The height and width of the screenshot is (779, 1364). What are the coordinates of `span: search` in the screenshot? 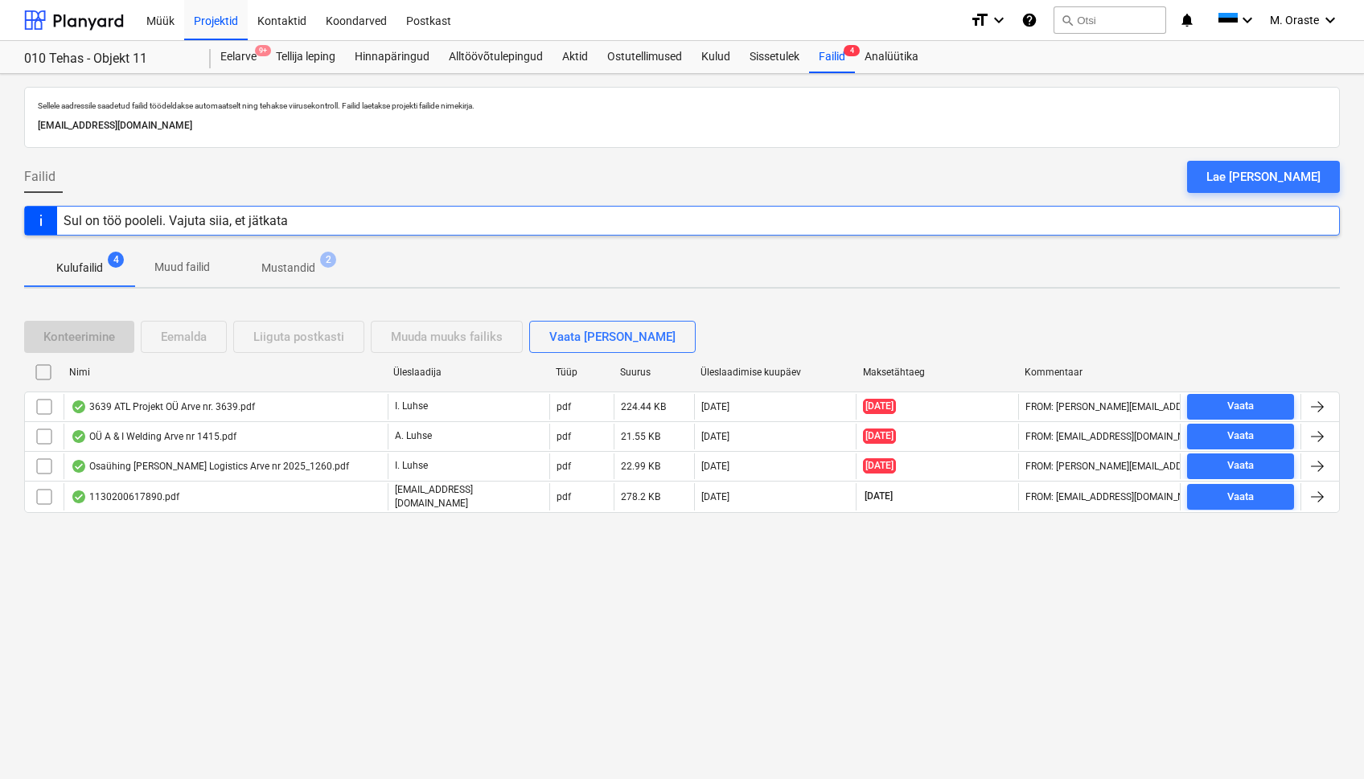 It's located at (1067, 20).